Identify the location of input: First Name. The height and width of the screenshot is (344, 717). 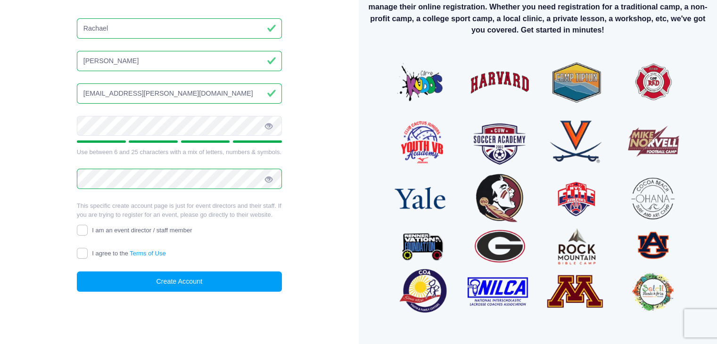
(179, 28).